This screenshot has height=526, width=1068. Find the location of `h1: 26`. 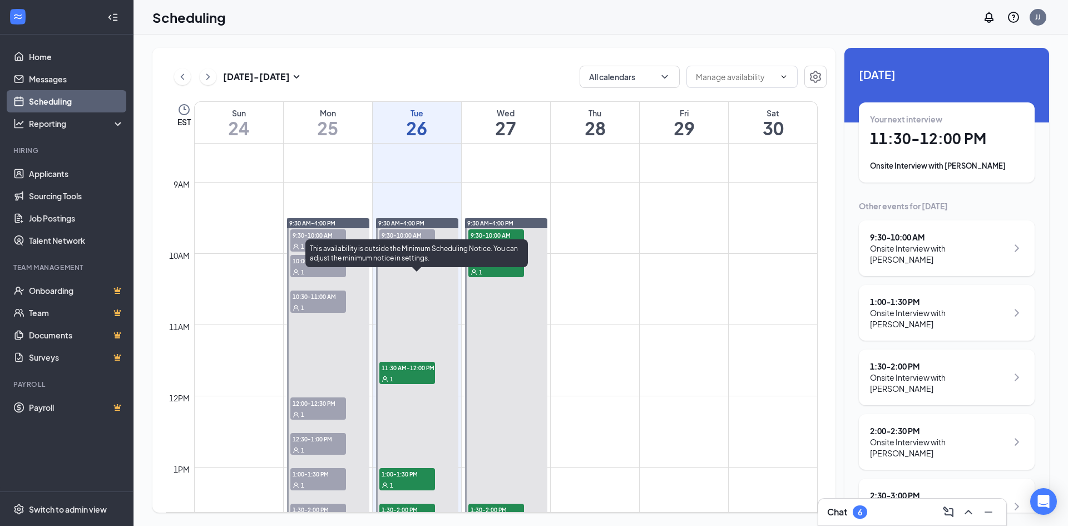

h1: 26 is located at coordinates (417, 128).